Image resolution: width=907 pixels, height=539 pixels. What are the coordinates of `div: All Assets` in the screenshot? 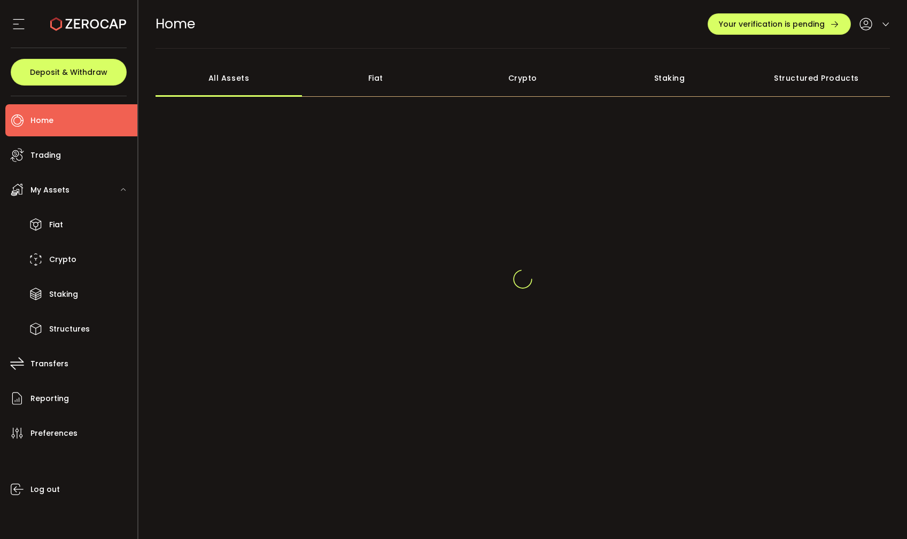 It's located at (229, 78).